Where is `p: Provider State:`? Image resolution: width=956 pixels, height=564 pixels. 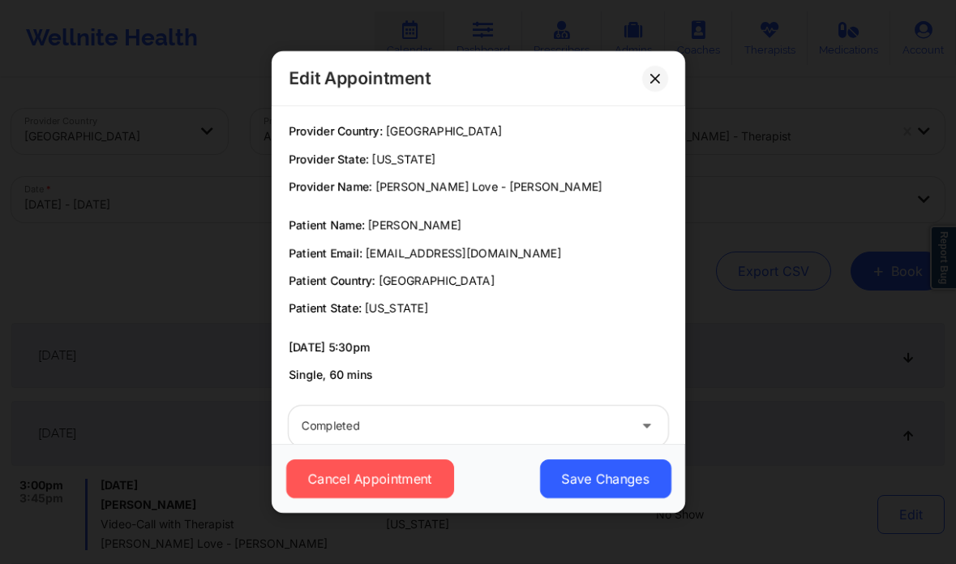 p: Provider State: is located at coordinates (478, 159).